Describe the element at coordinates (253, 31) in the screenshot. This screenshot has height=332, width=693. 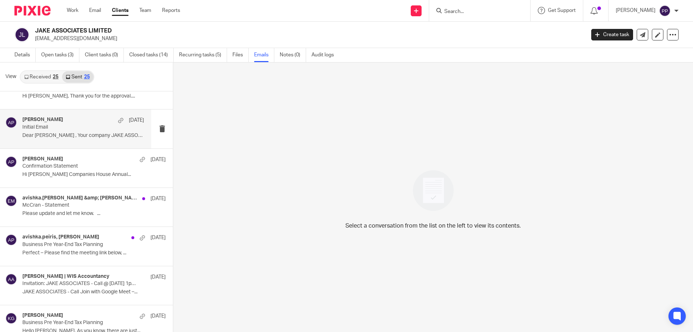
I see `h2: JAKE ASSOCIATES LIMITED` at that location.